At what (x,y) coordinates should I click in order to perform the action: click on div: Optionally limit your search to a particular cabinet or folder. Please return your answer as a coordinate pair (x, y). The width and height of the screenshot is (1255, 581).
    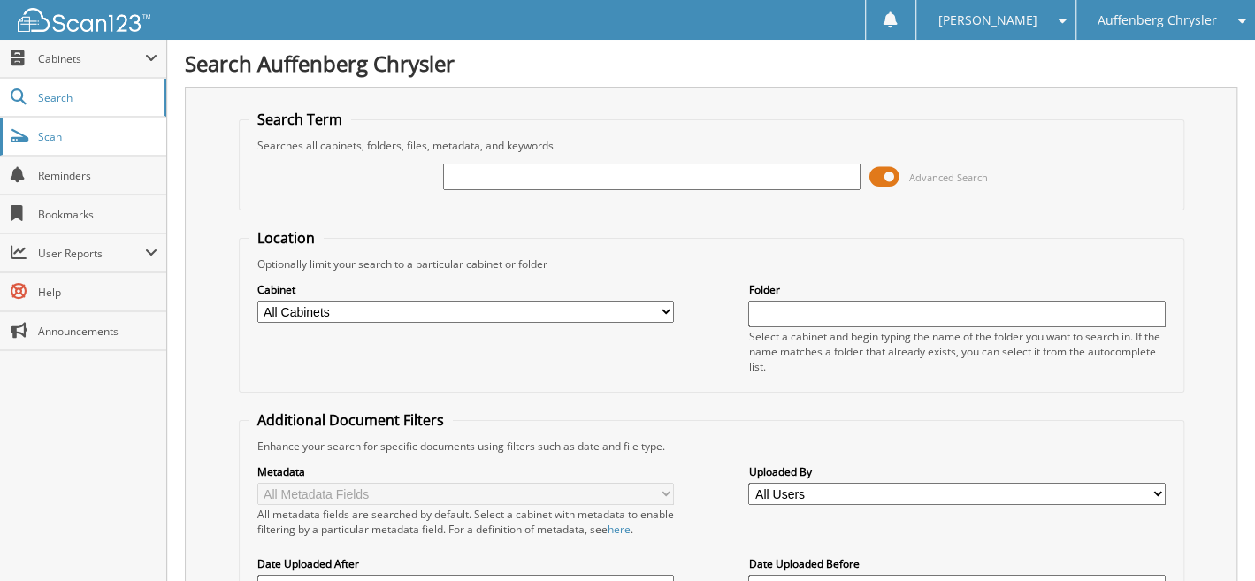
    Looking at the image, I should click on (711, 264).